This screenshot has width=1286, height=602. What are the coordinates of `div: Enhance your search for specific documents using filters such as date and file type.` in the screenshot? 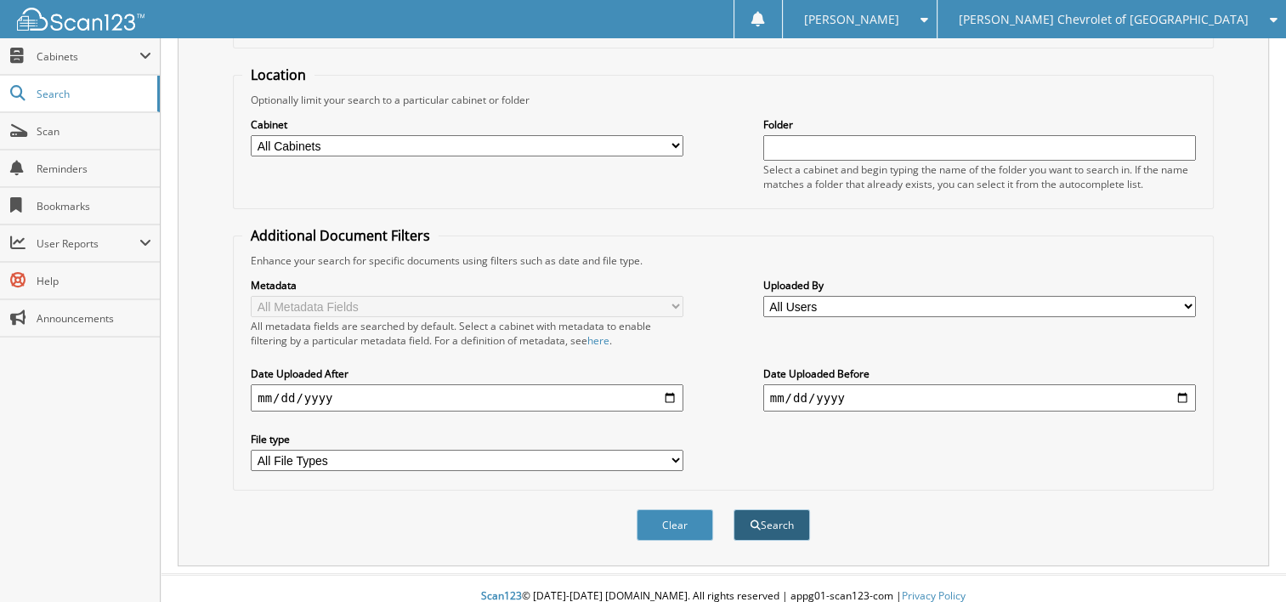 It's located at (723, 260).